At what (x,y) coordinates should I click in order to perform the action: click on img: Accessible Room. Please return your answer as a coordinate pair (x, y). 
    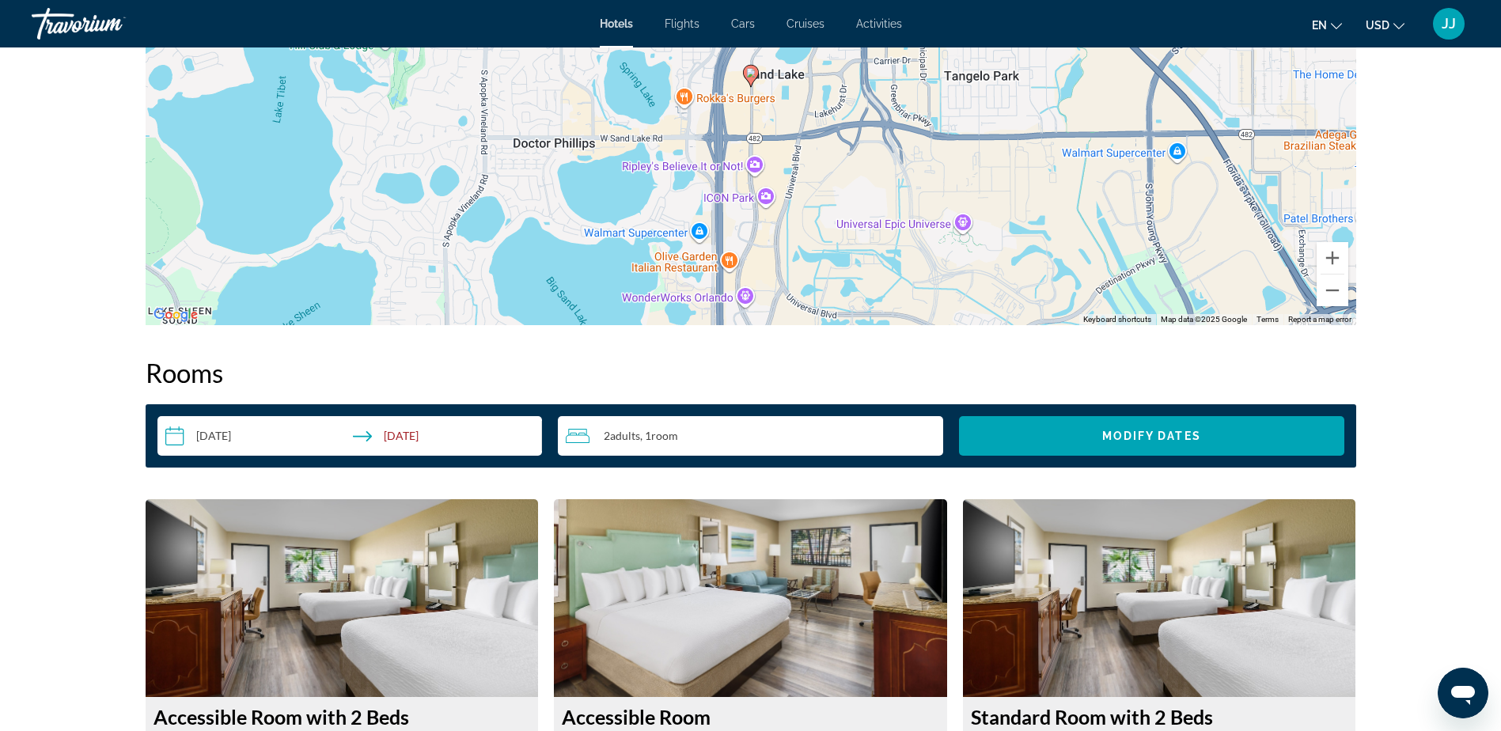
    Looking at the image, I should click on (750, 598).